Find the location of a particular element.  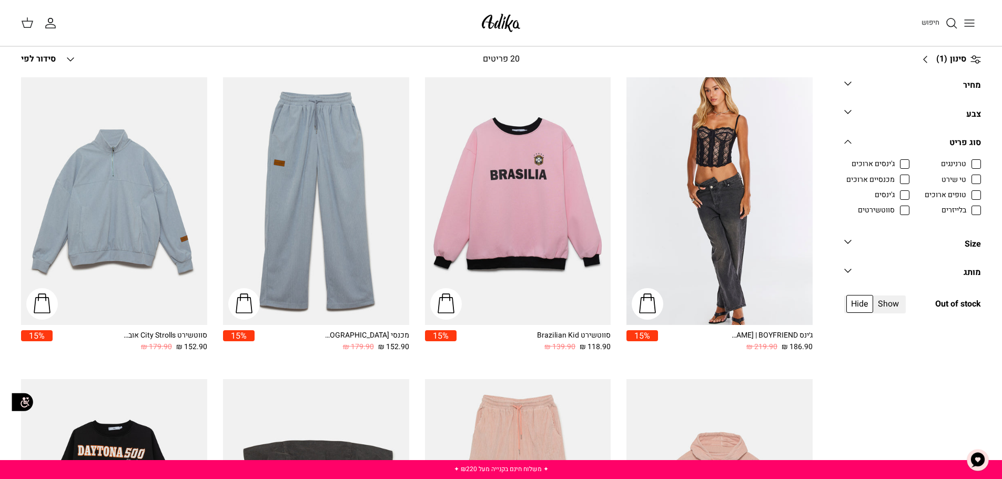

a: ✦ משלוח חינם בקנייה מעל ₪220 ✦ is located at coordinates (501, 469).